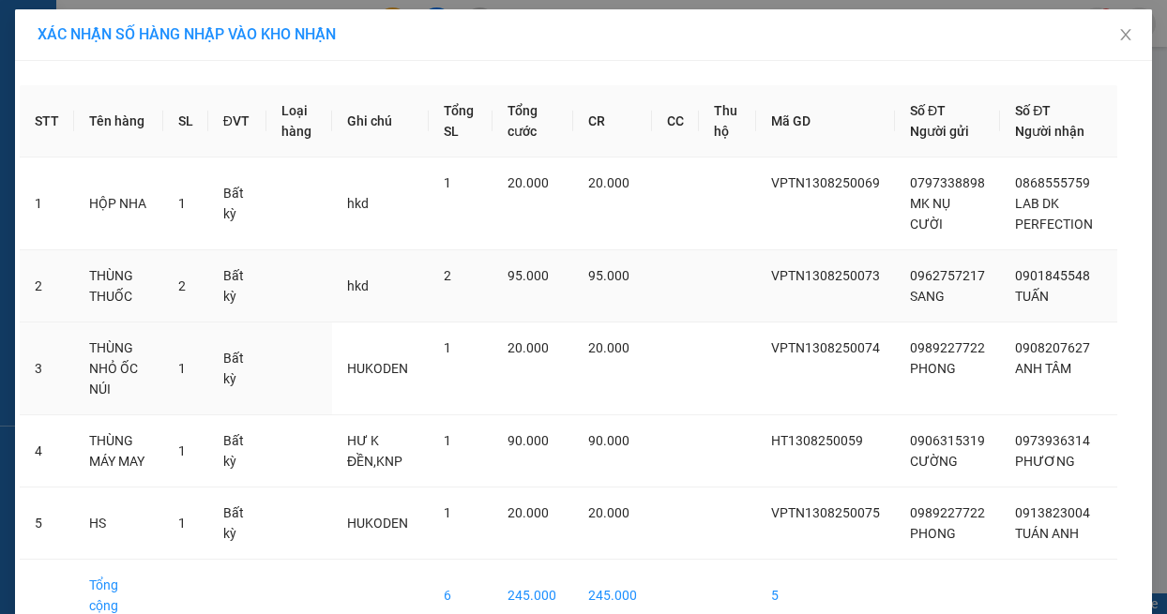 The image size is (1167, 614). Describe the element at coordinates (947, 183) in the screenshot. I see `span: 0797338898` at that location.